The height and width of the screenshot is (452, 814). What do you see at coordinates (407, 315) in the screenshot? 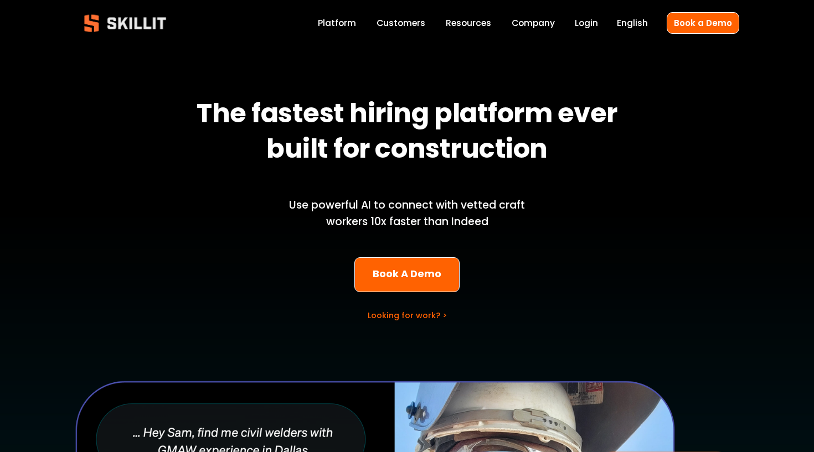
I see `a: Looking for work? >` at bounding box center [407, 315].